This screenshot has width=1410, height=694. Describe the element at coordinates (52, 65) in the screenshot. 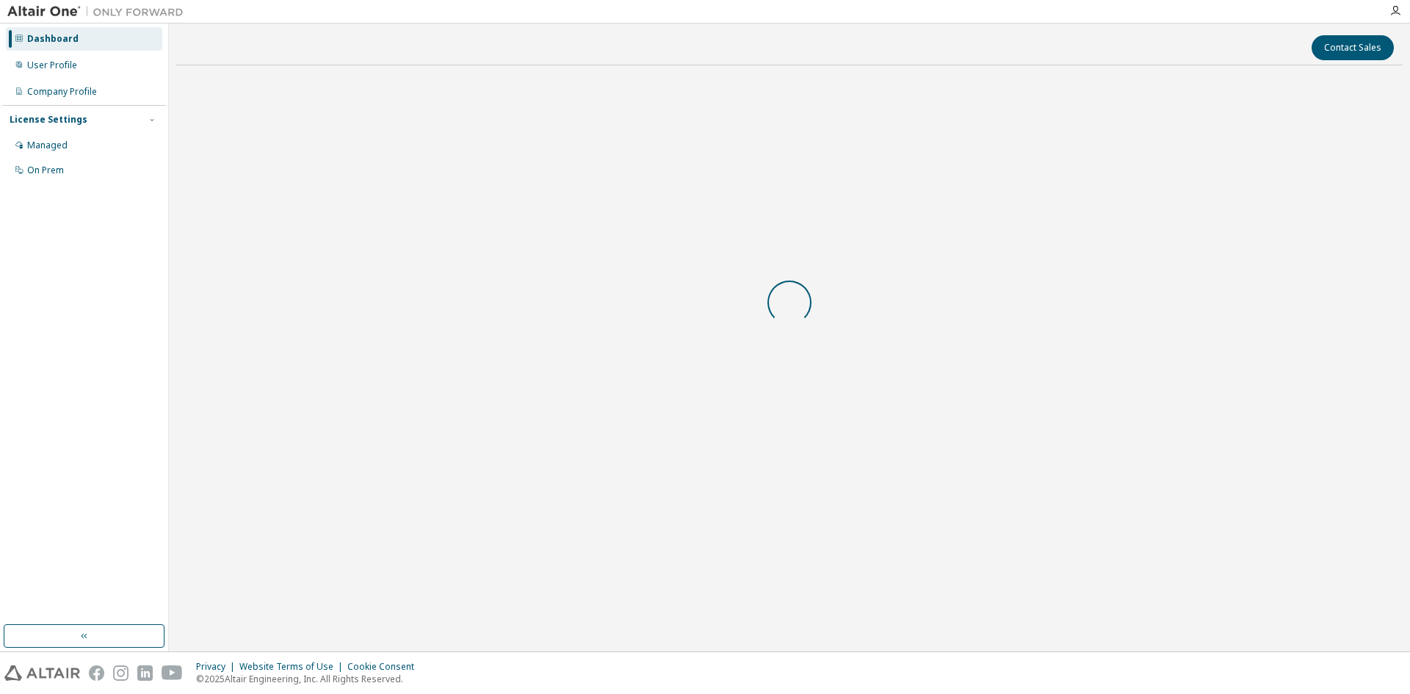

I see `div: User Profile` at that location.